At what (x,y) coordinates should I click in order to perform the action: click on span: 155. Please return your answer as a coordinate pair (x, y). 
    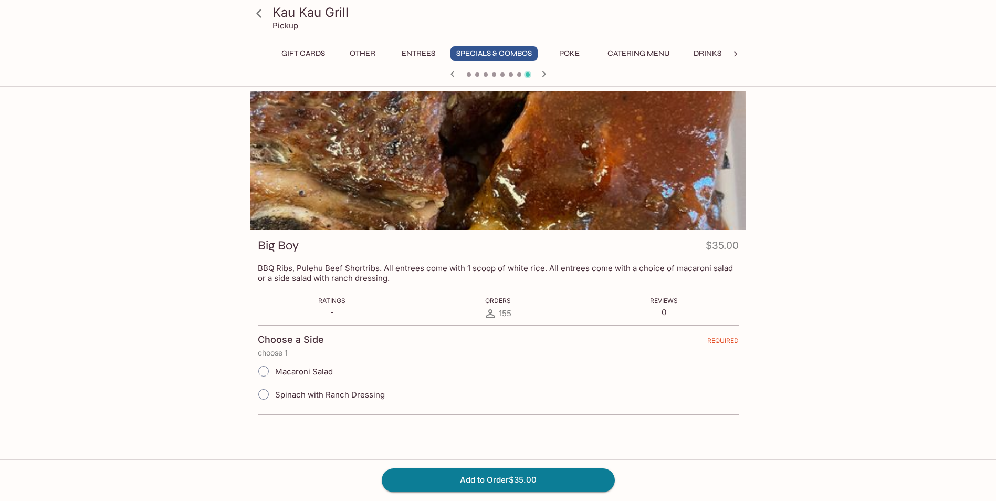
    Looking at the image, I should click on (505, 313).